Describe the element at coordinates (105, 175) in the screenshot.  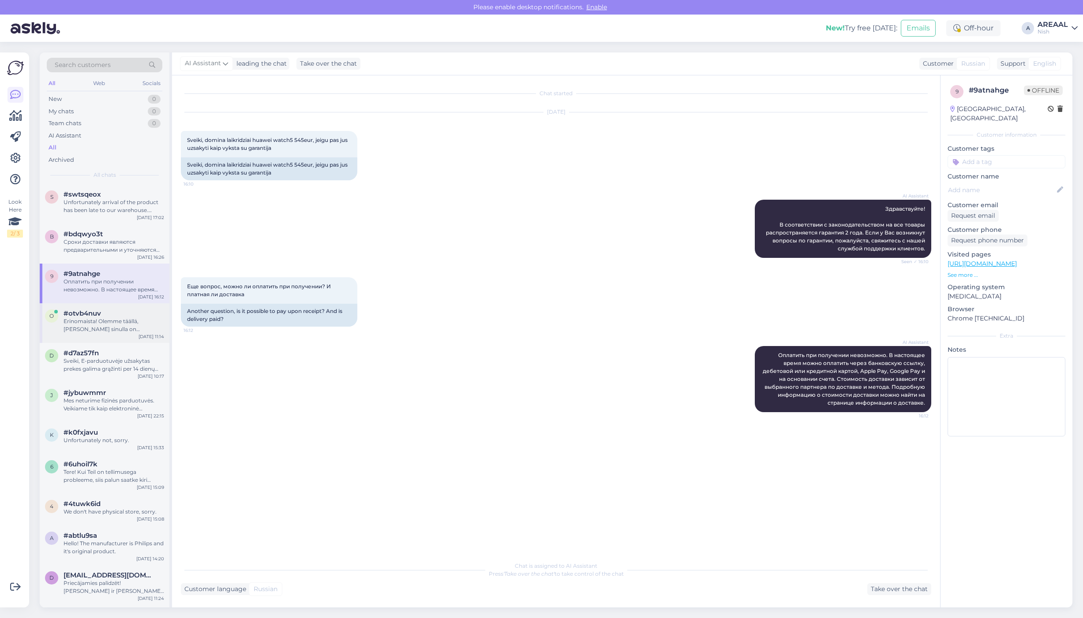
I see `span: All chats` at that location.